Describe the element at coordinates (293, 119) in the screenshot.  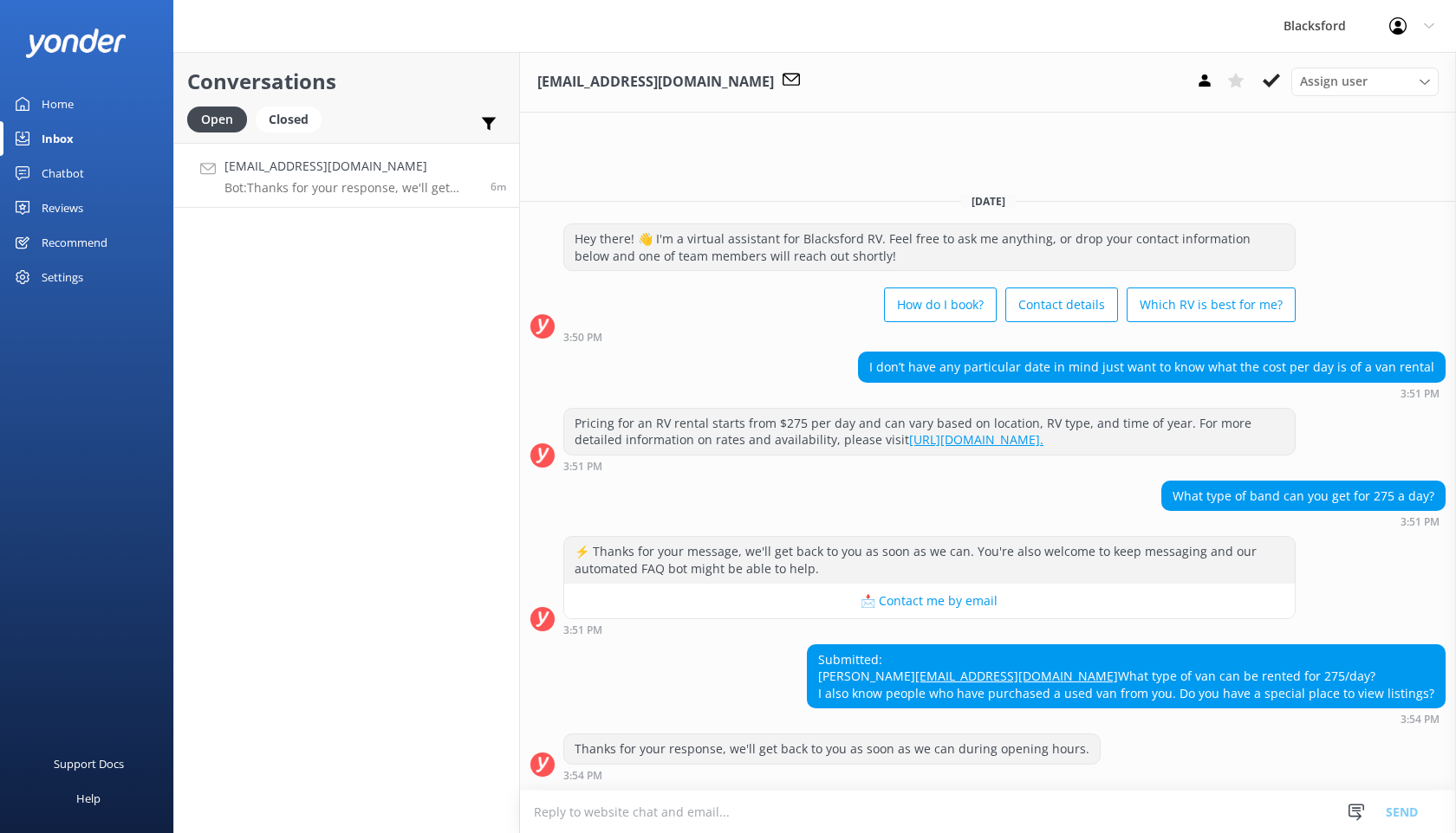
I see `a: Closed` at that location.